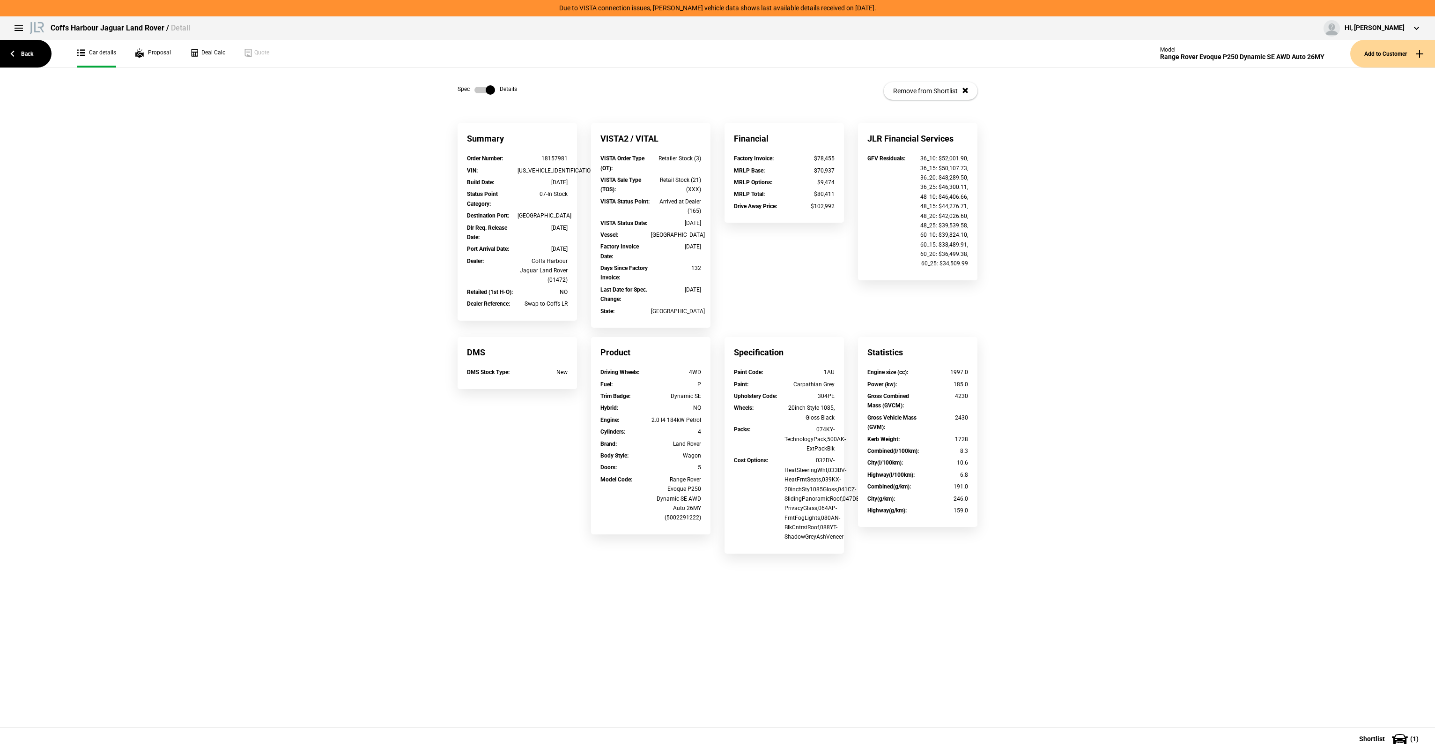  Describe the element at coordinates (754, 158) in the screenshot. I see `strong: Factory Invoice :` at that location.